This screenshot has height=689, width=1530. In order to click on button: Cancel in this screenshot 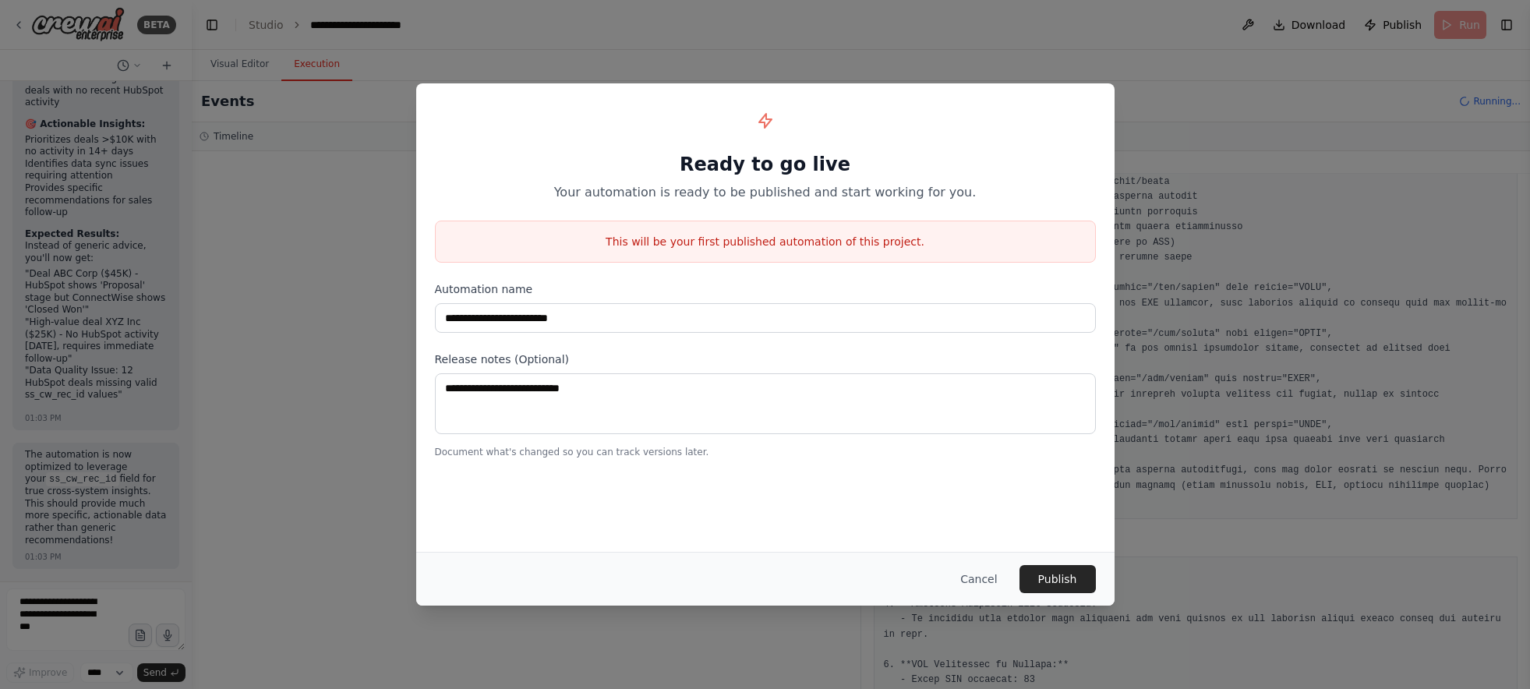, I will do `click(978, 579)`.